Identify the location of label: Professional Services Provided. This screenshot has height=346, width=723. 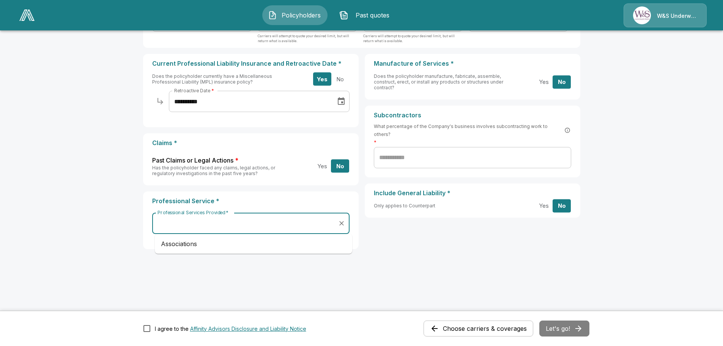
(193, 212).